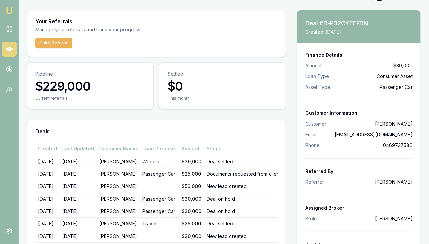  What do you see at coordinates (159, 149) in the screenshot?
I see `div: Loan Purpose` at bounding box center [159, 149].